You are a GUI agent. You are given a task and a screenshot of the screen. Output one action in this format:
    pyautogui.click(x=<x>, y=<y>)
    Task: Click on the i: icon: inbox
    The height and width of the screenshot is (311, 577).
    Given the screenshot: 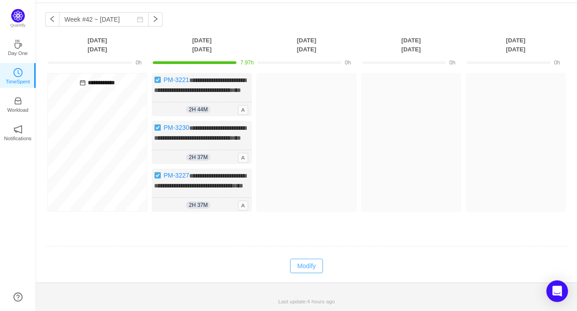 What is the action you would take?
    pyautogui.click(x=18, y=101)
    